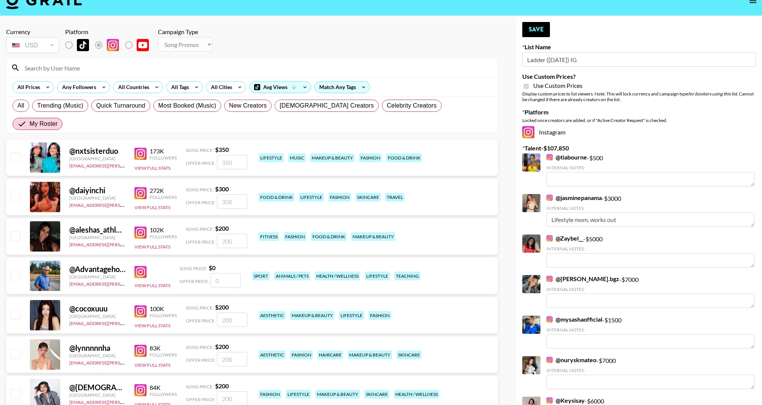 The image size is (762, 405). I want to click on div: @ nxtsisterduo, so click(97, 151).